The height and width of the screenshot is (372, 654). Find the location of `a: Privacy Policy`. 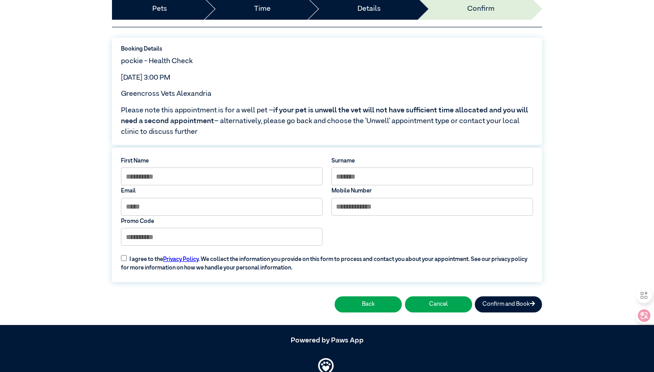

a: Privacy Policy is located at coordinates (181, 259).